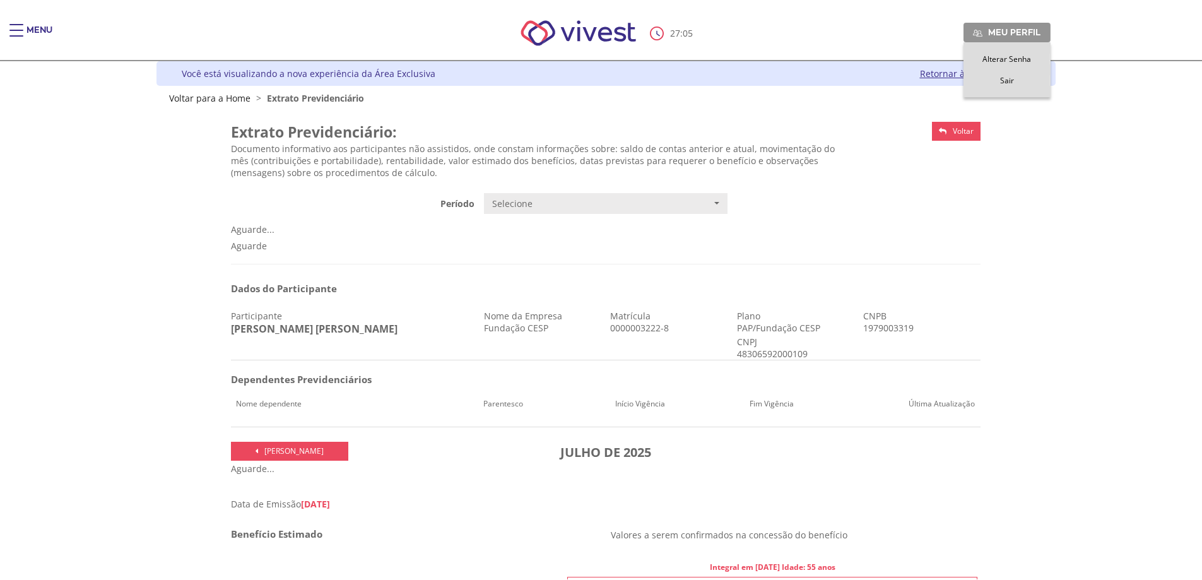  Describe the element at coordinates (1014, 32) in the screenshot. I see `span: Meu perfil` at that location.